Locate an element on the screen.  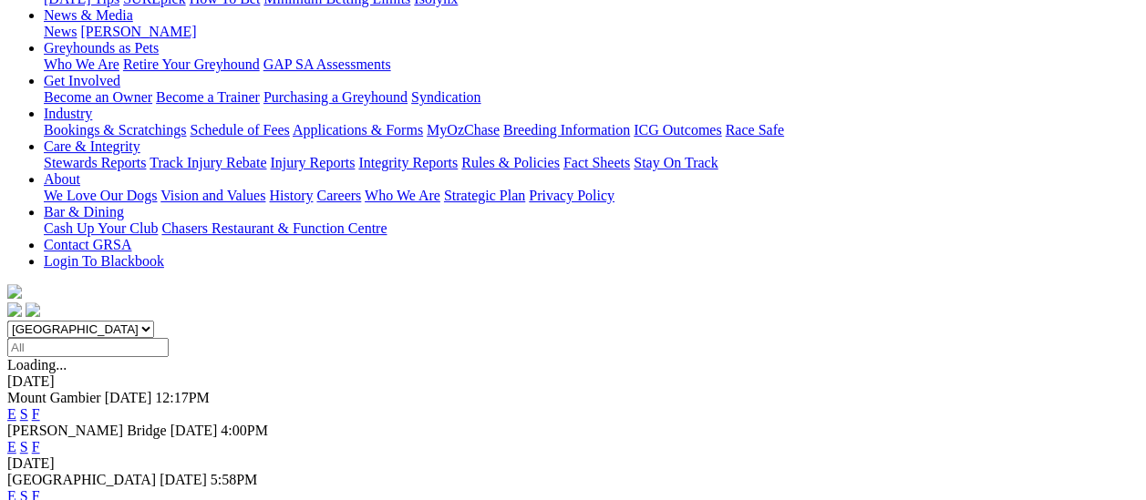
a: Race Safe is located at coordinates (754, 129).